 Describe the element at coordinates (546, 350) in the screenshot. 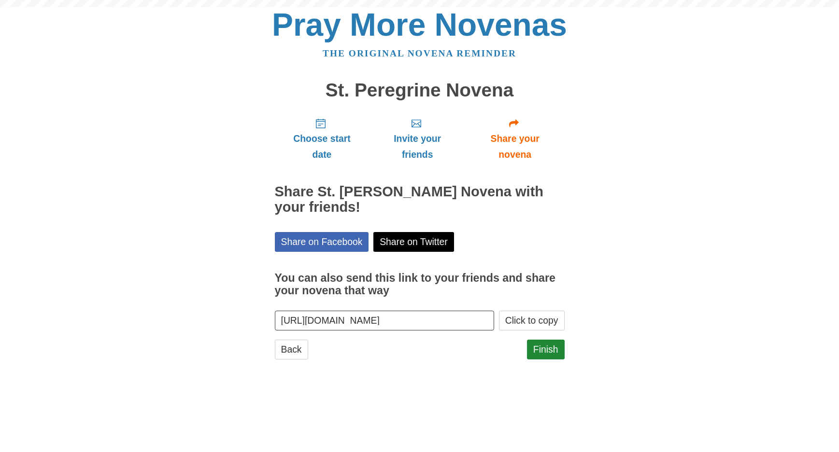

I see `a: Finish` at that location.